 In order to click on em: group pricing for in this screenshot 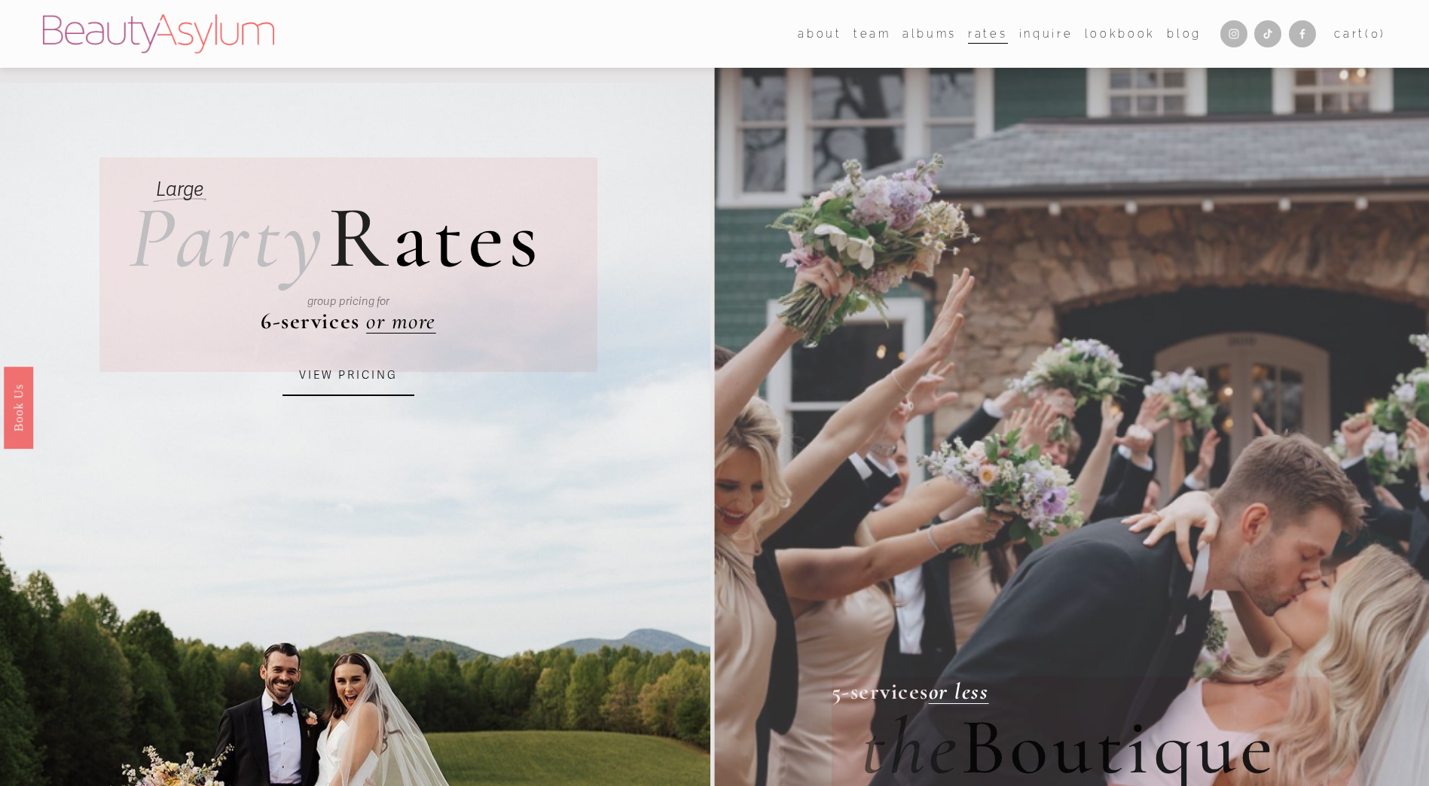, I will do `click(348, 301)`.